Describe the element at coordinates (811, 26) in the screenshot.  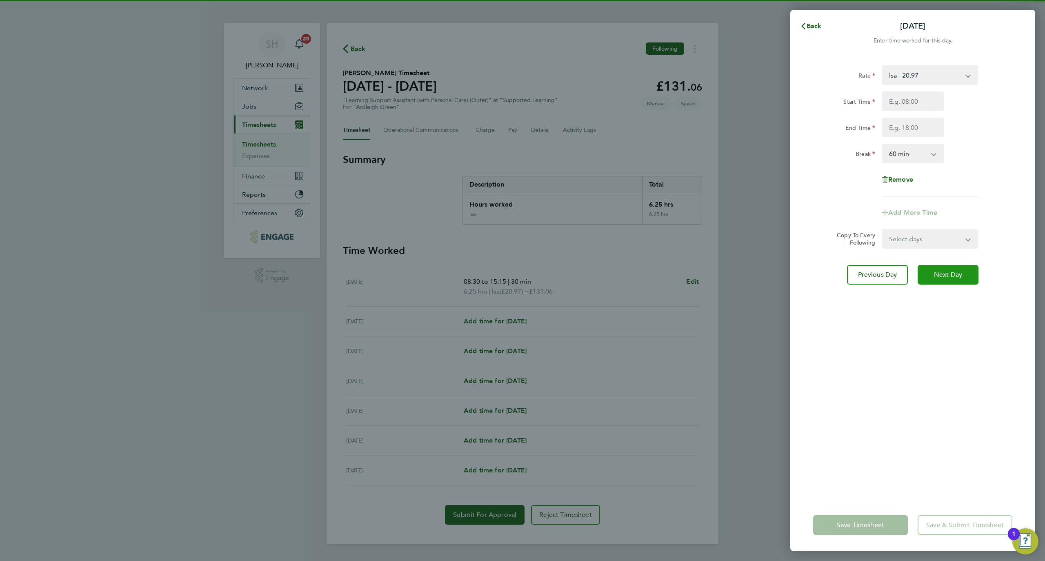
I see `button: Back` at that location.